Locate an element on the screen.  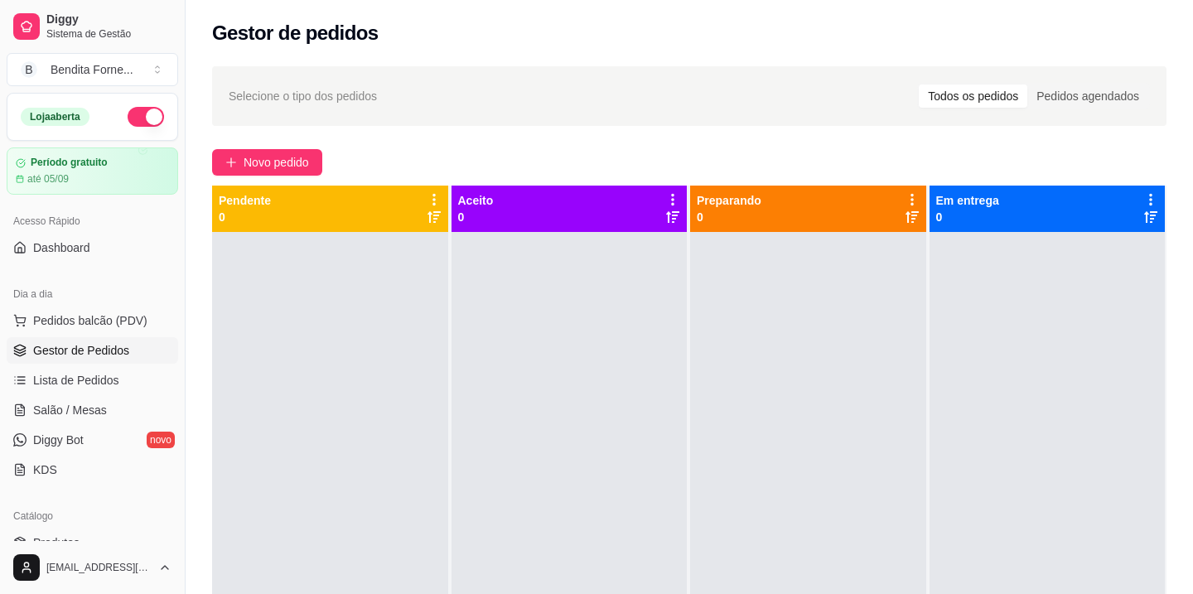
a: DiggySistema de Gestão is located at coordinates (92, 27).